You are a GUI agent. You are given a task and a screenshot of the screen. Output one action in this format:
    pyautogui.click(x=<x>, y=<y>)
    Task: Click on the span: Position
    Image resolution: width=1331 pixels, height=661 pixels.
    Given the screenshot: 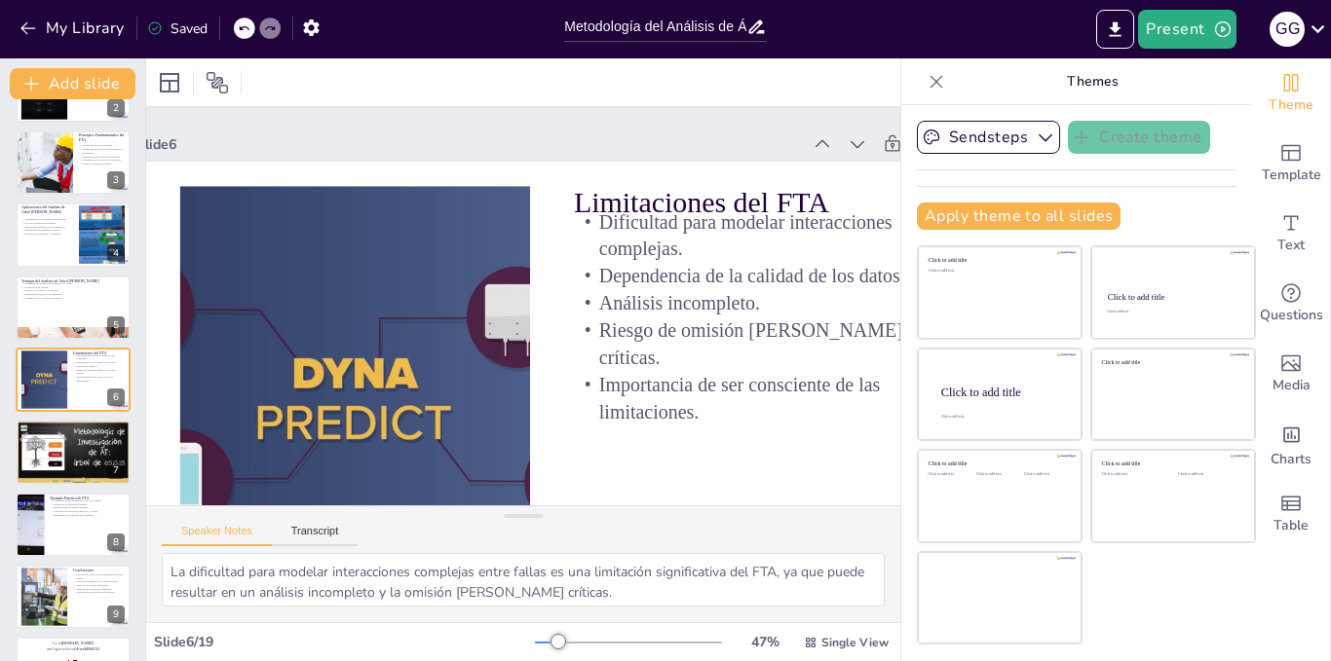 What is the action you would take?
    pyautogui.click(x=217, y=83)
    